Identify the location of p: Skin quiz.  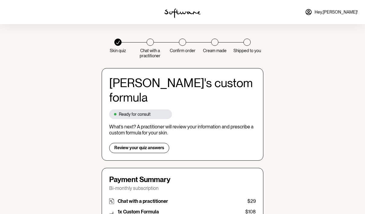
(118, 51).